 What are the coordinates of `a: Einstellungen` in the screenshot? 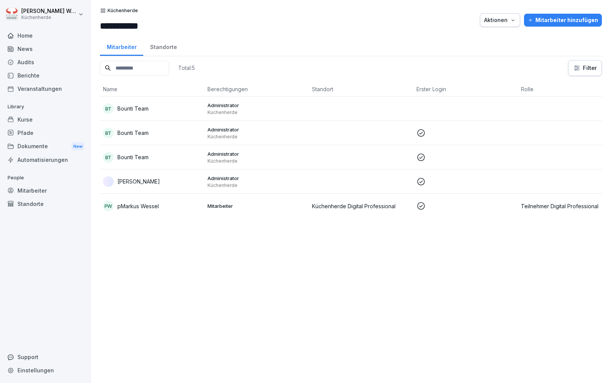 It's located at (45, 370).